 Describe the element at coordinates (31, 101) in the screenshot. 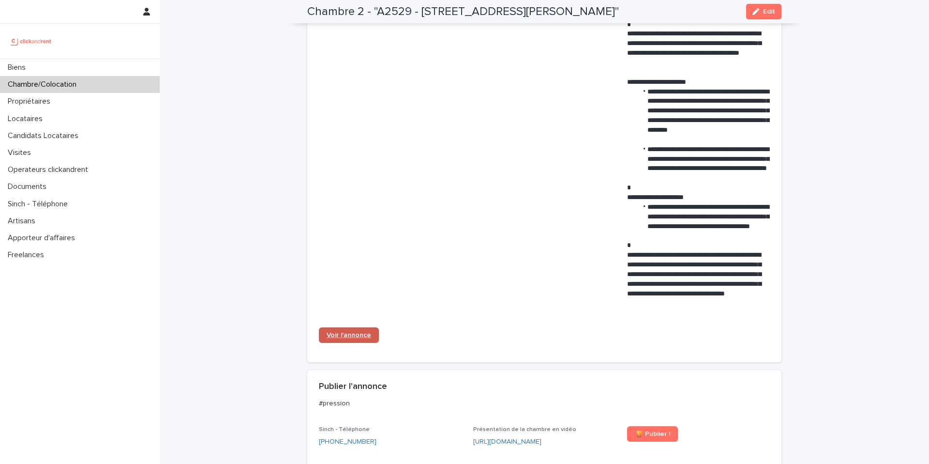

I see `p: Propriétaires` at that location.